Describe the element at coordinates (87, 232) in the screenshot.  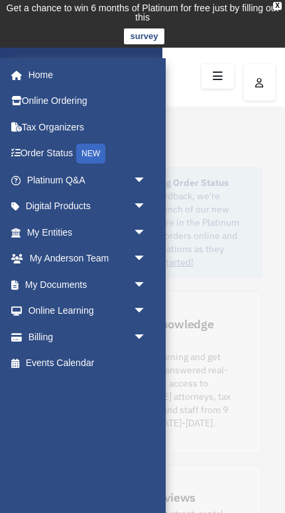
I see `a: My Entitiesarrow_drop_down` at that location.